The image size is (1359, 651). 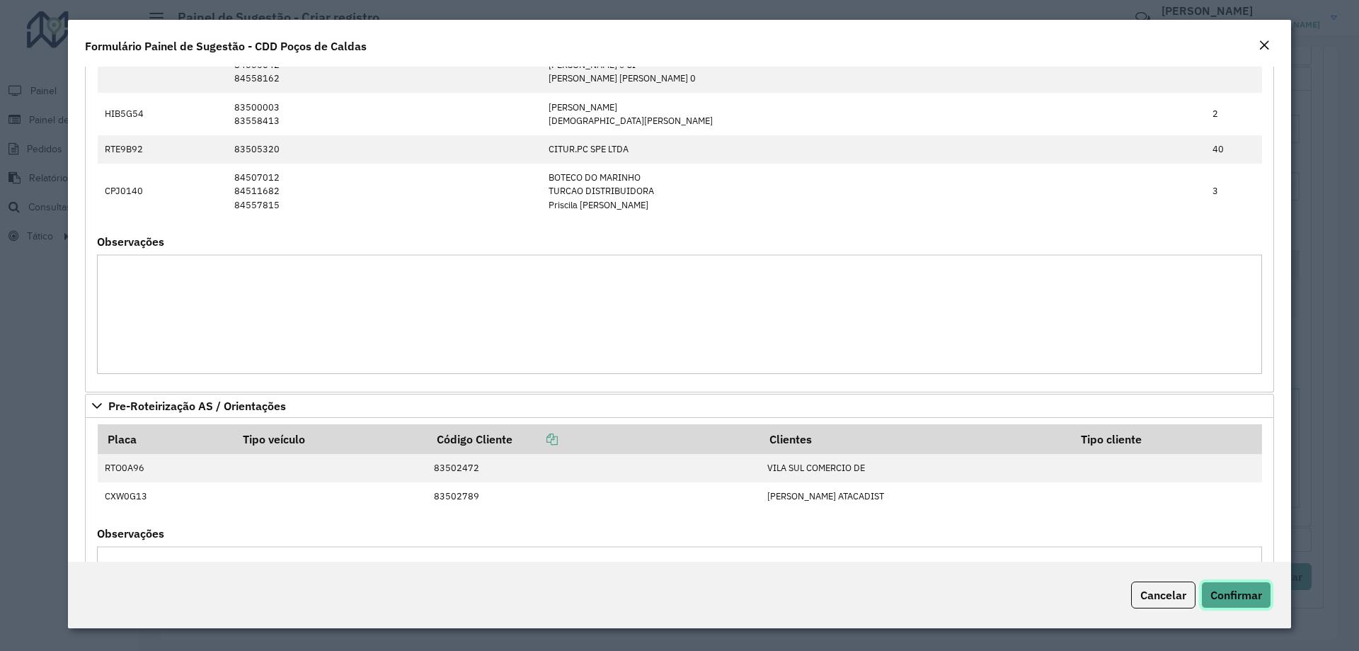 I want to click on td: CPJ0140, so click(x=162, y=191).